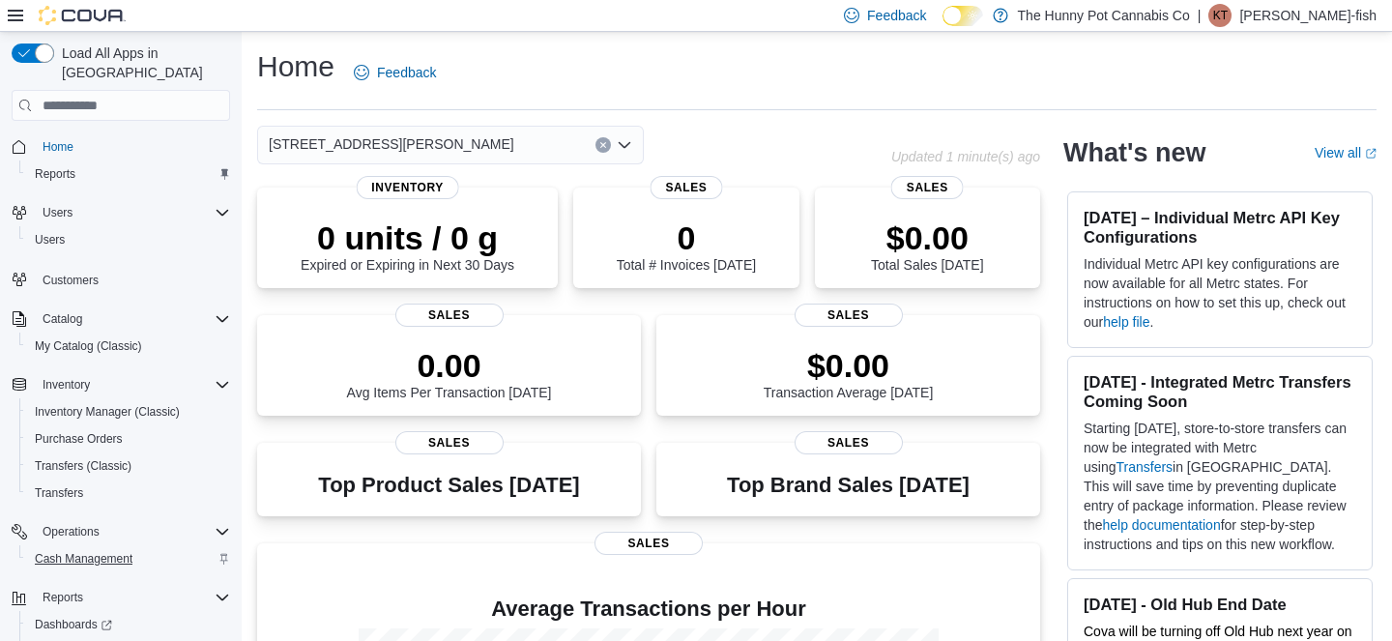 Image resolution: width=1392 pixels, height=641 pixels. Describe the element at coordinates (78, 439) in the screenshot. I see `span: Purchase Orders` at that location.